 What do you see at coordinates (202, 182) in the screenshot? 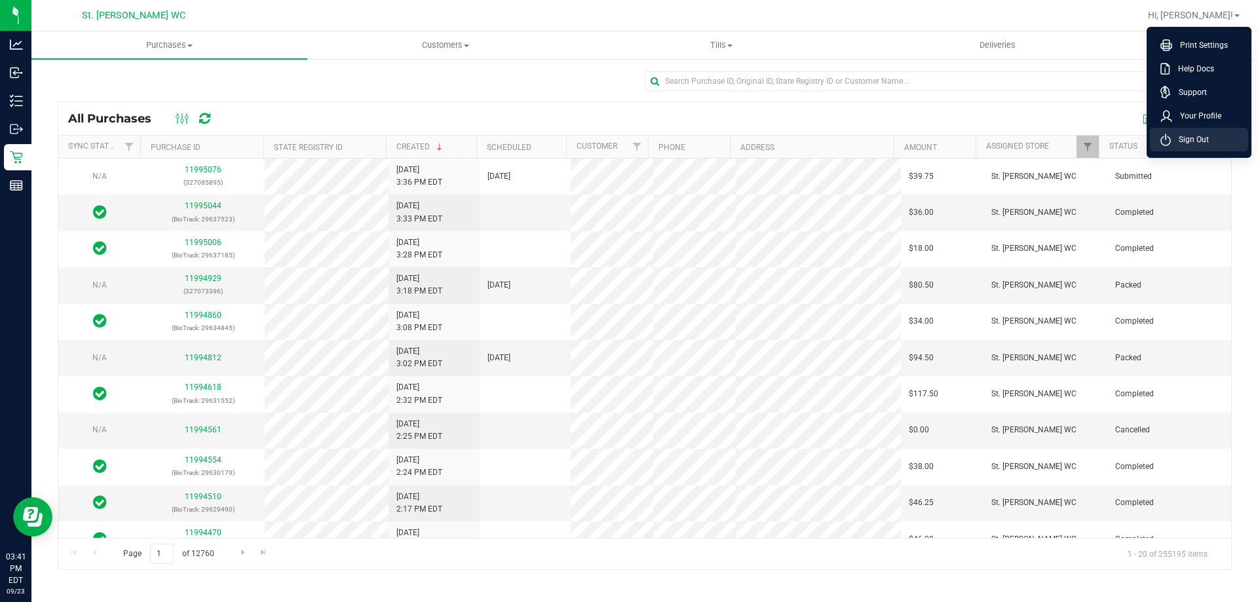
I see `p: (327085895)` at bounding box center [202, 182].